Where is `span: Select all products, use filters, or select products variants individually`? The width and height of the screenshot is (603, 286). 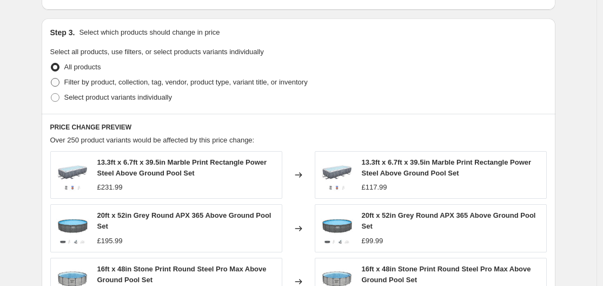 span: Select all products, use filters, or select products variants individually is located at coordinates (157, 51).